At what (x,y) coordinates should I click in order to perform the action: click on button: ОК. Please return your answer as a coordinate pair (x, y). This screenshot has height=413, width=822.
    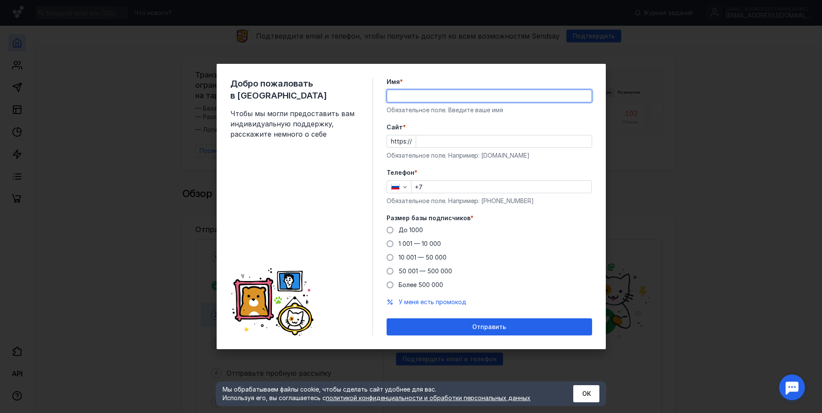
    Looking at the image, I should click on (586, 393).